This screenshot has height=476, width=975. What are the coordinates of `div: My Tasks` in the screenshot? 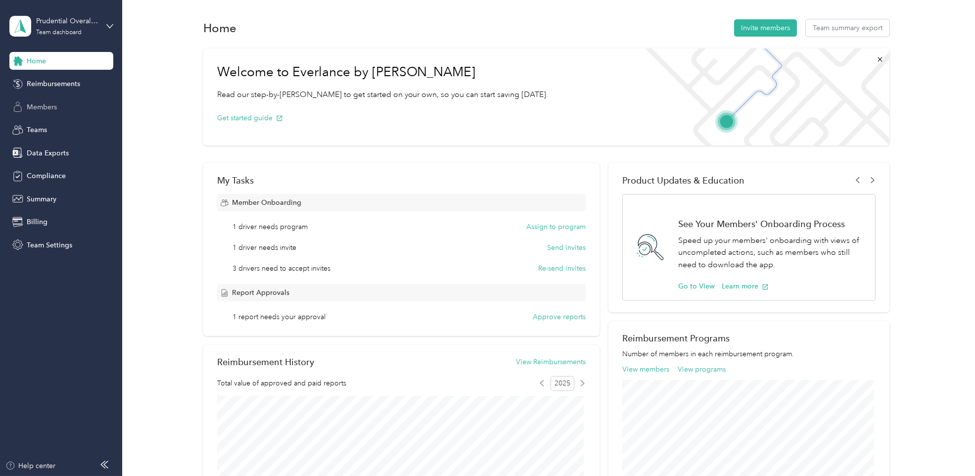 It's located at (402, 180).